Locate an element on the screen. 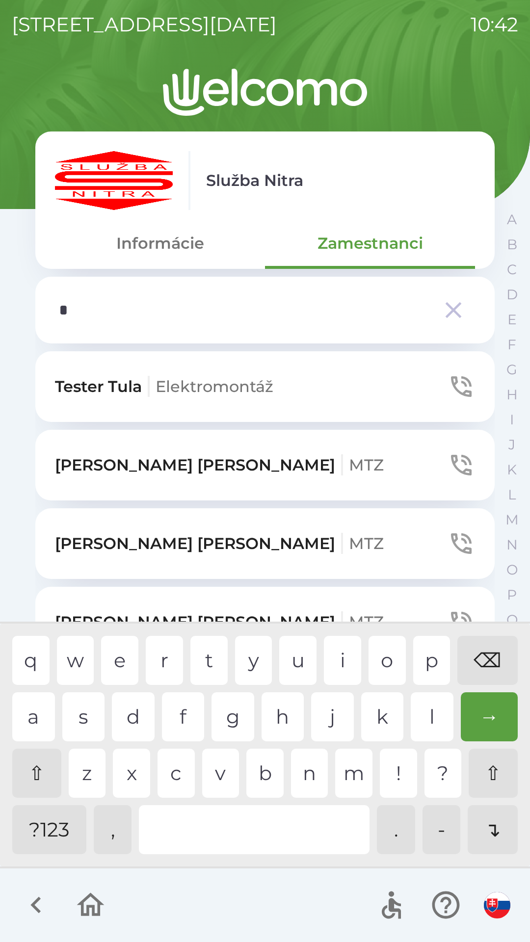 Image resolution: width=530 pixels, height=942 pixels. button: Zamestnanci is located at coordinates (370, 243).